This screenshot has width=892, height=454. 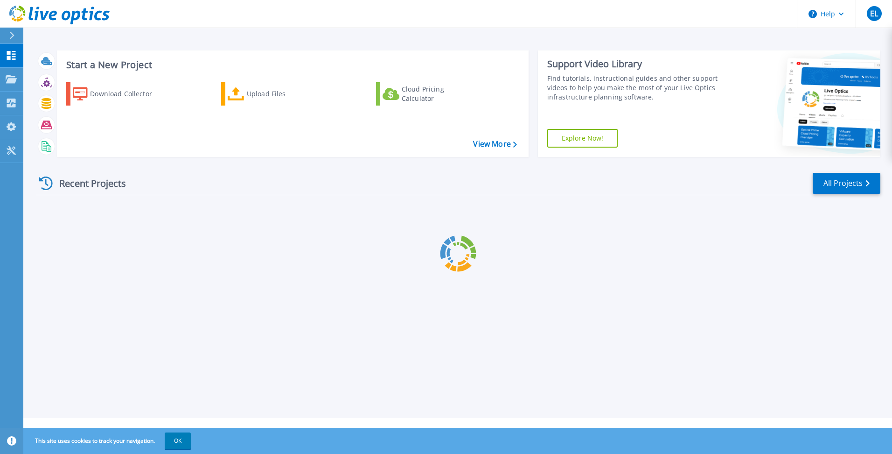 What do you see at coordinates (273, 94) in the screenshot?
I see `a: Upload Files` at bounding box center [273, 94].